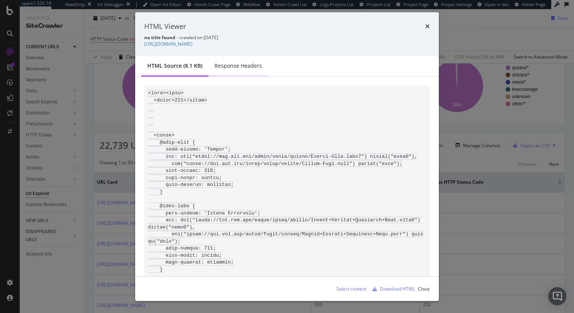 The image size is (574, 313). What do you see at coordinates (351, 288) in the screenshot?
I see `div: Select content` at bounding box center [351, 288].